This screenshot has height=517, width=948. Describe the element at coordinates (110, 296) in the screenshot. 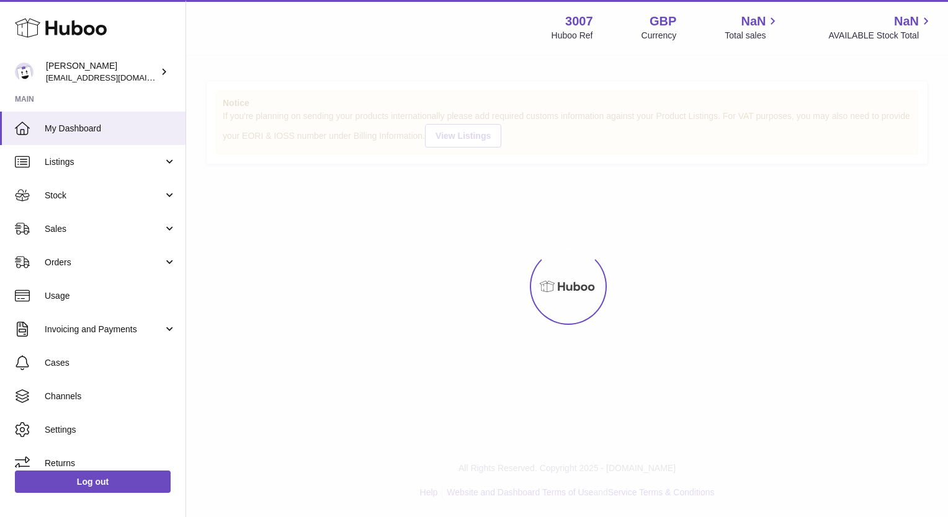

I see `span: Usage` at that location.